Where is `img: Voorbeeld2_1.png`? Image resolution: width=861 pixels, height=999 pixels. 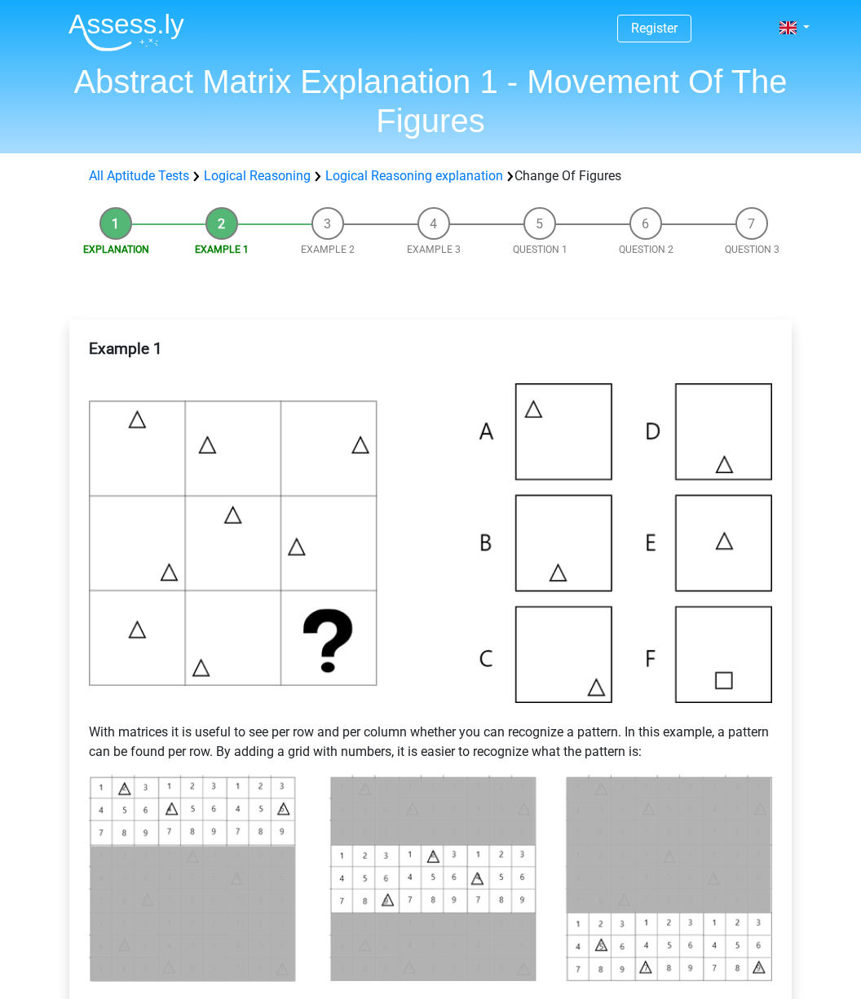 img: Voorbeeld2_1.png is located at coordinates (430, 878).